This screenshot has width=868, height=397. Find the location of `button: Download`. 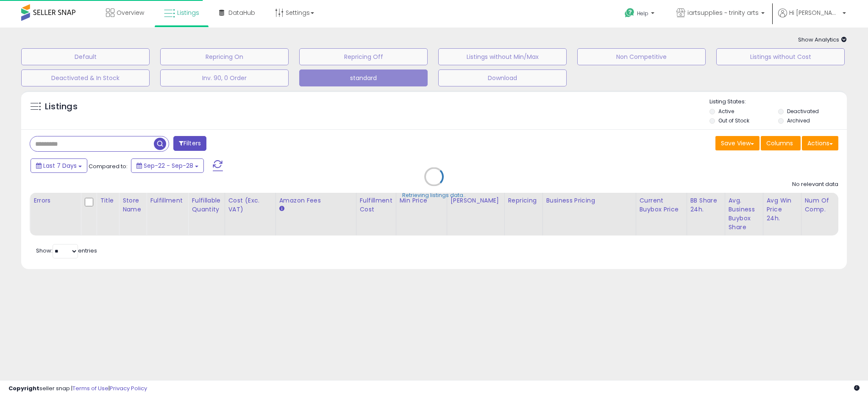

button: Download is located at coordinates (502, 78).